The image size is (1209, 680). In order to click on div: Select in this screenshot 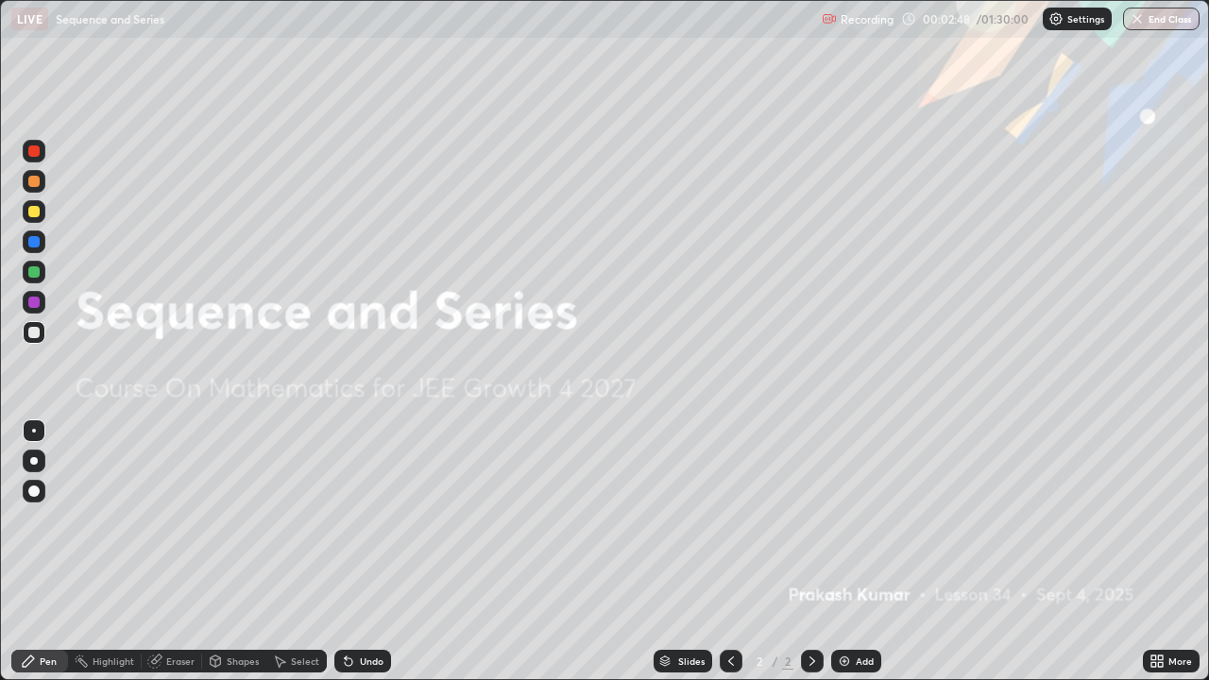, I will do `click(305, 661)`.